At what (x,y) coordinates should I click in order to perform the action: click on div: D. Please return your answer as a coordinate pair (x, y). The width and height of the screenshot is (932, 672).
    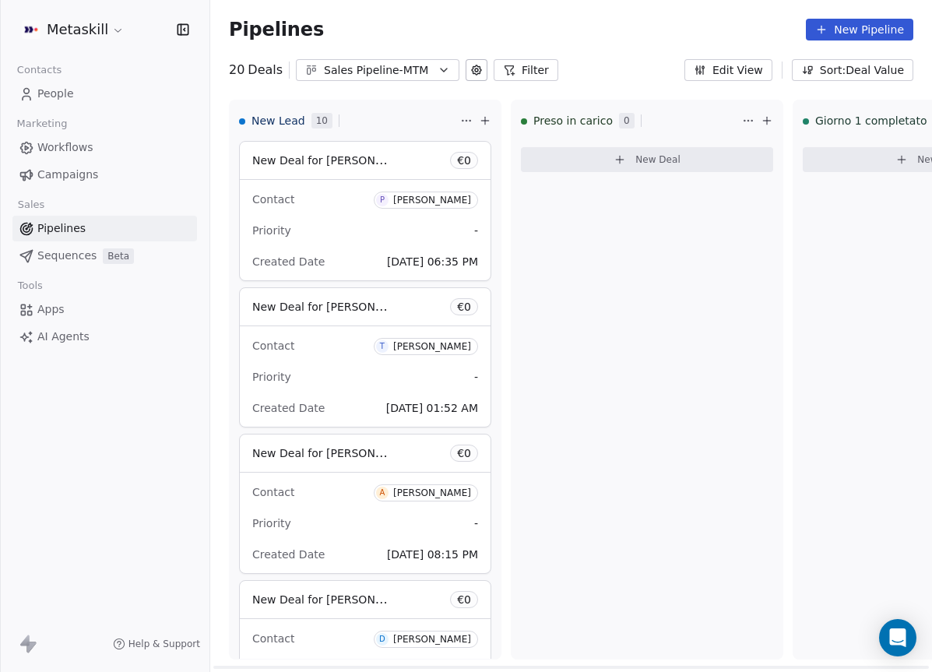
    Looking at the image, I should click on (382, 639).